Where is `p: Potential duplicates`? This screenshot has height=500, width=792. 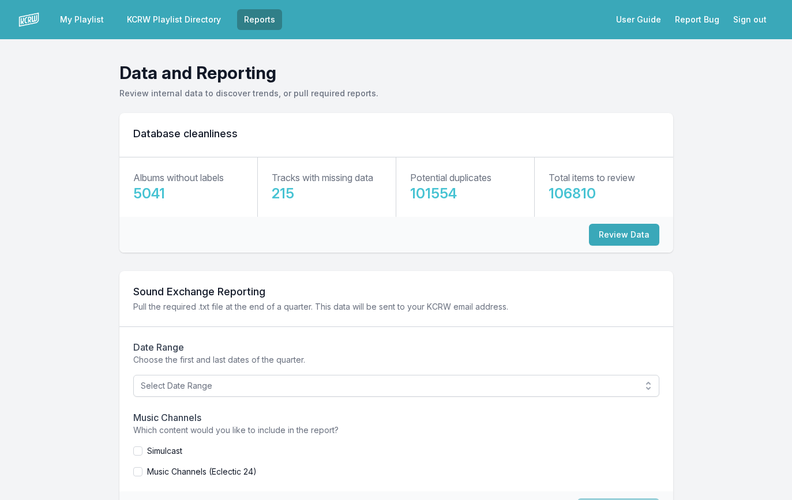 p: Potential duplicates is located at coordinates (451, 178).